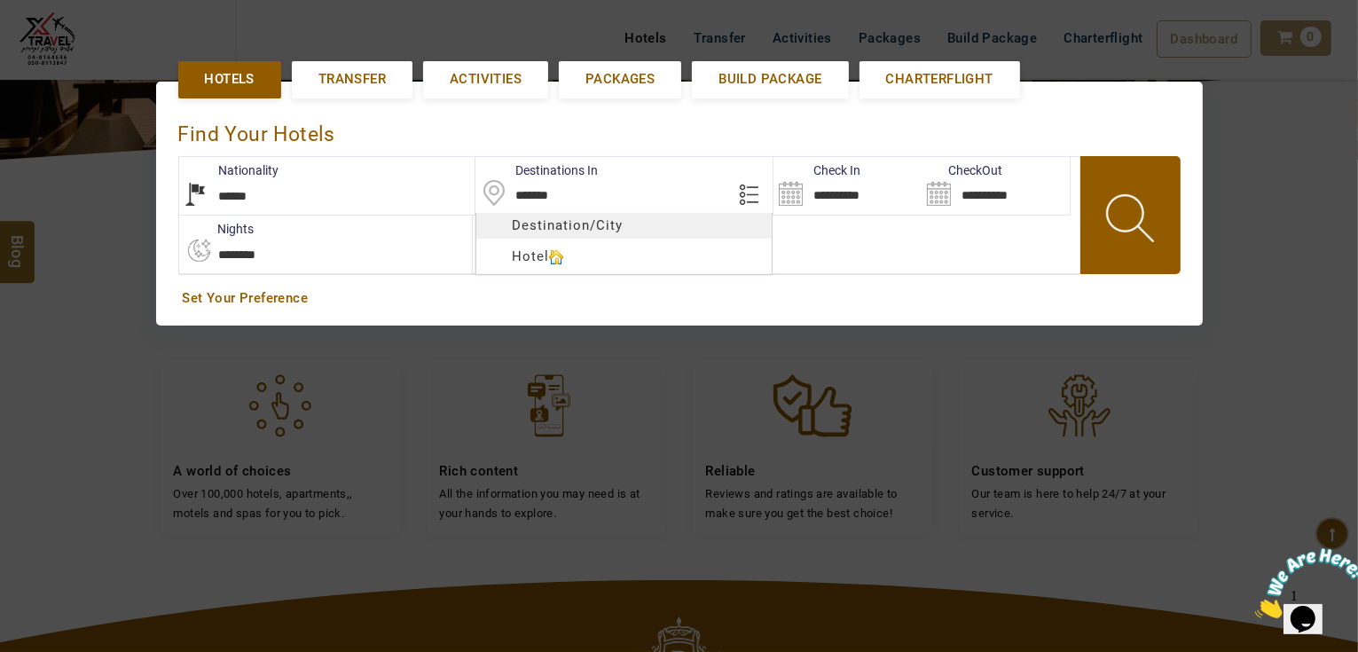  What do you see at coordinates (230, 79) in the screenshot?
I see `span: Hotels` at bounding box center [230, 79].